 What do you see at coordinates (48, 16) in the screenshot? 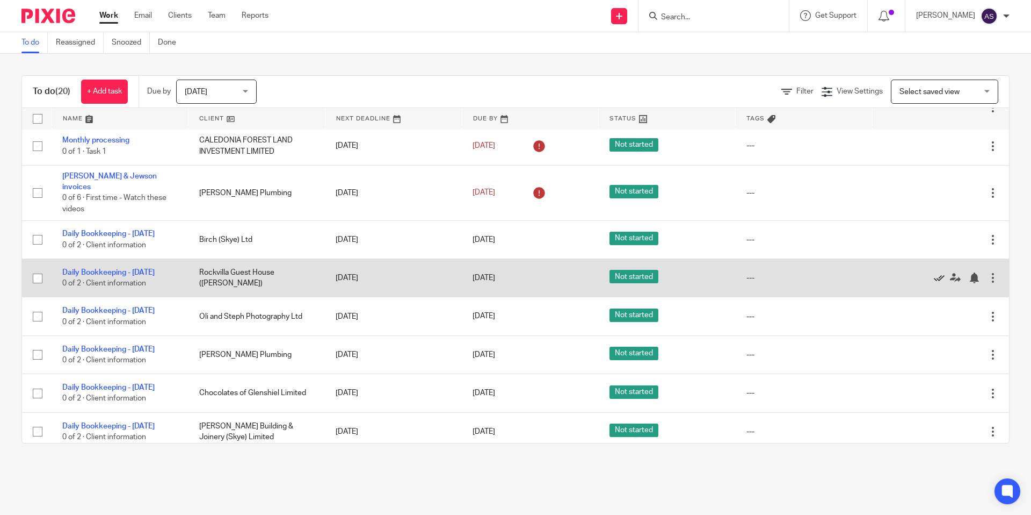
I see `img: Pixie` at bounding box center [48, 16].